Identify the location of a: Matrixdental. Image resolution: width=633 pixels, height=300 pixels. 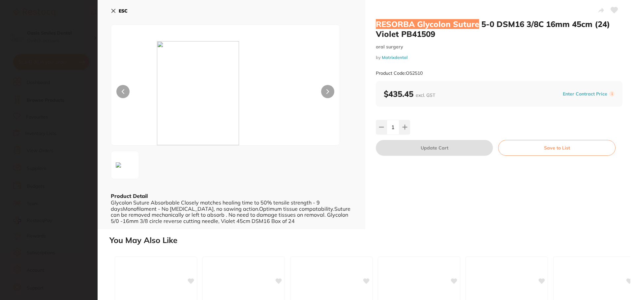
(395, 57).